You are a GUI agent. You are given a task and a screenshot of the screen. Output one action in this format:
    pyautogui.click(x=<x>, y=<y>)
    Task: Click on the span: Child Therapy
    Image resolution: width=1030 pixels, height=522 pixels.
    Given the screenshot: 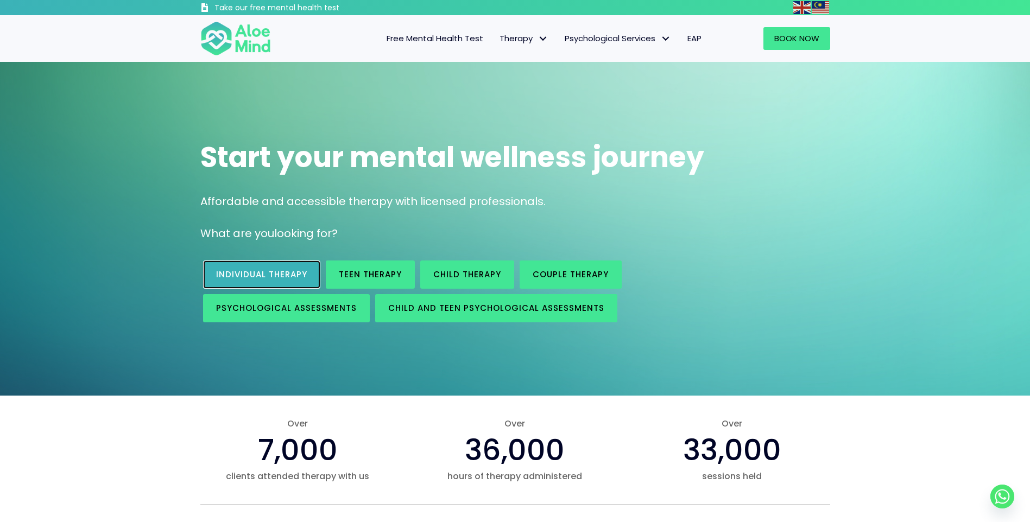 What is the action you would take?
    pyautogui.click(x=467, y=274)
    